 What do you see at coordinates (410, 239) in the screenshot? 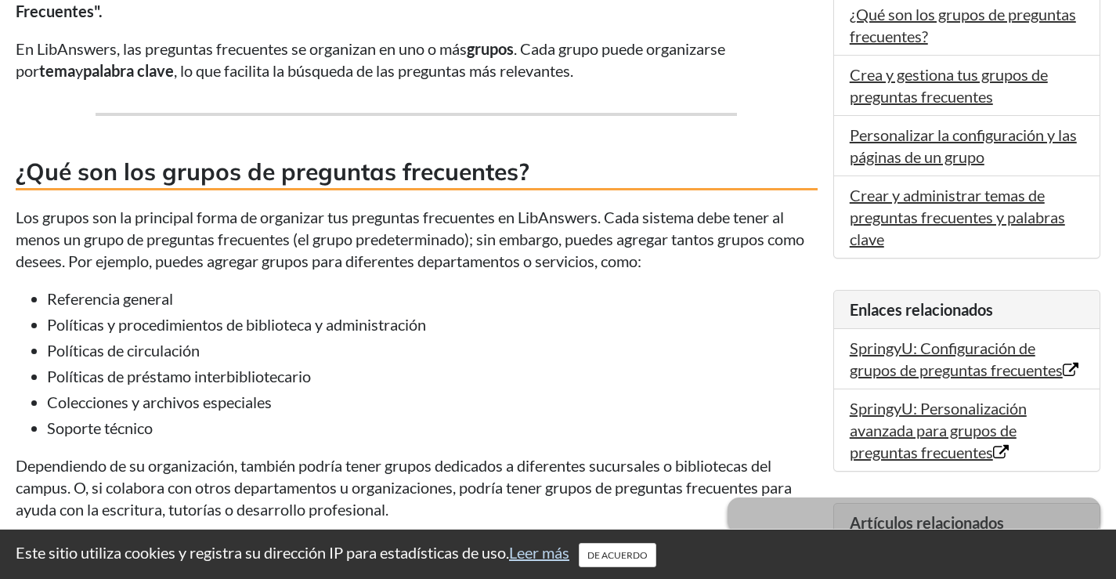
I see `font: Los grupos son la principal forma de organizar tus preguntas frecuentes en LibAnswers. Cada siste...` at bounding box center [410, 239].